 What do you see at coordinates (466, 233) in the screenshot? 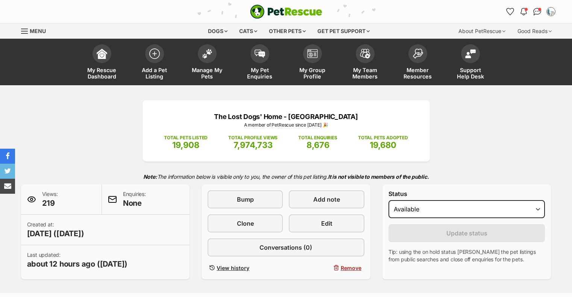
I see `button: Update status` at bounding box center [466, 233].